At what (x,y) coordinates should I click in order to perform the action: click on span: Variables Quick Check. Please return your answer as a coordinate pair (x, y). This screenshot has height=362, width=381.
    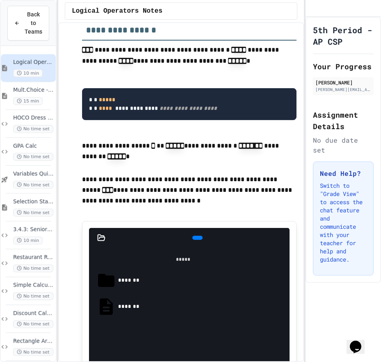
    Looking at the image, I should click on (34, 174).